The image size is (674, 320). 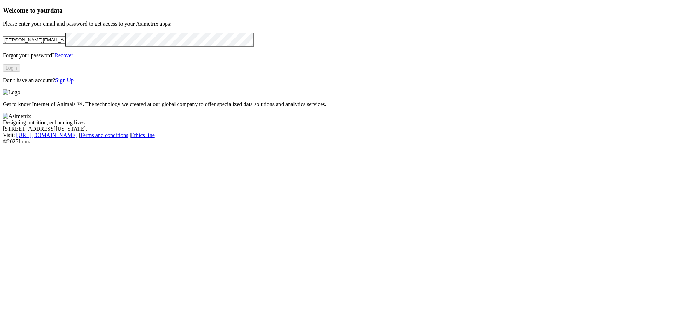 What do you see at coordinates (337, 104) in the screenshot?
I see `p: Get to know Internet of Animals ™. The technology we created at our global company to offer speci...` at bounding box center [337, 104].